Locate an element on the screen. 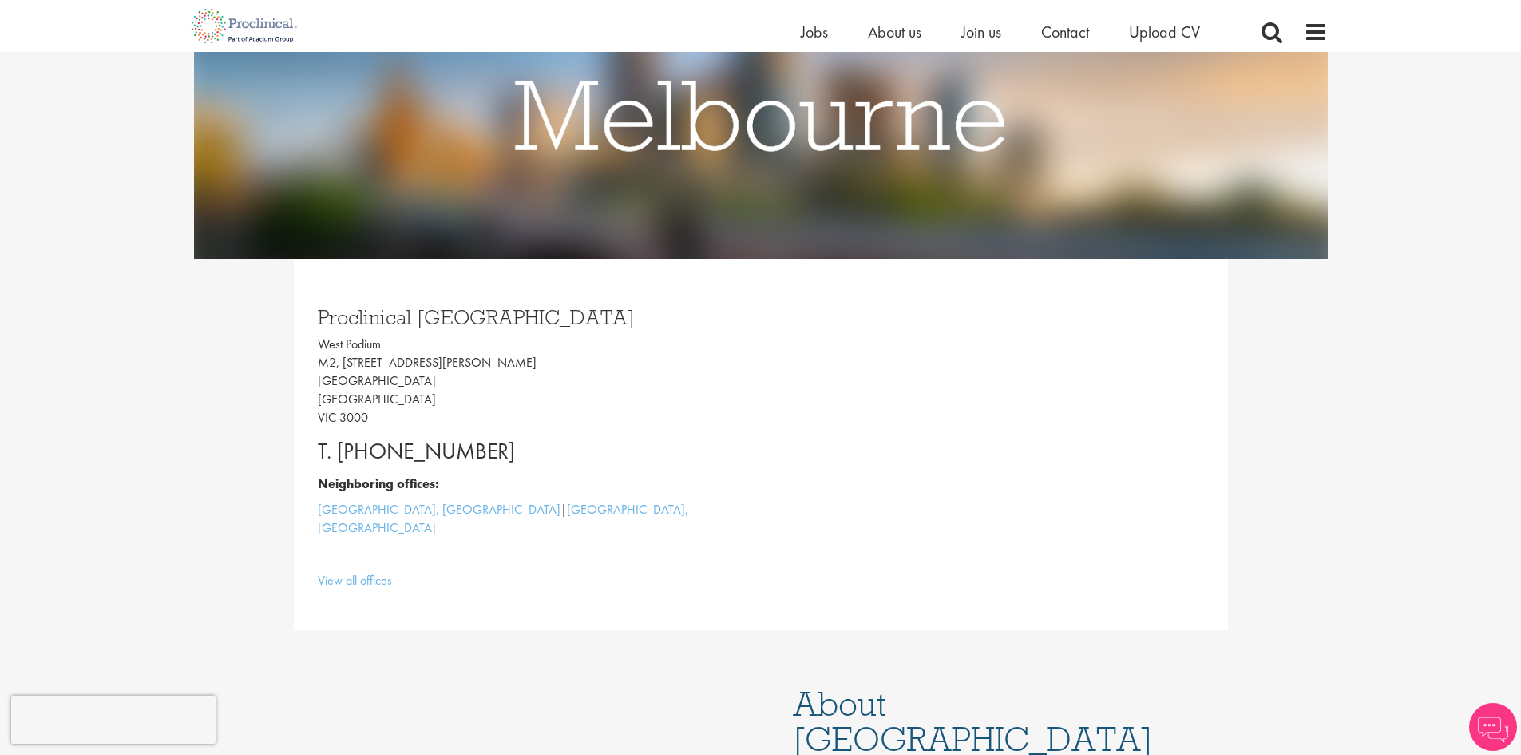 The height and width of the screenshot is (755, 1521). img: Chatbot is located at coordinates (1493, 727).